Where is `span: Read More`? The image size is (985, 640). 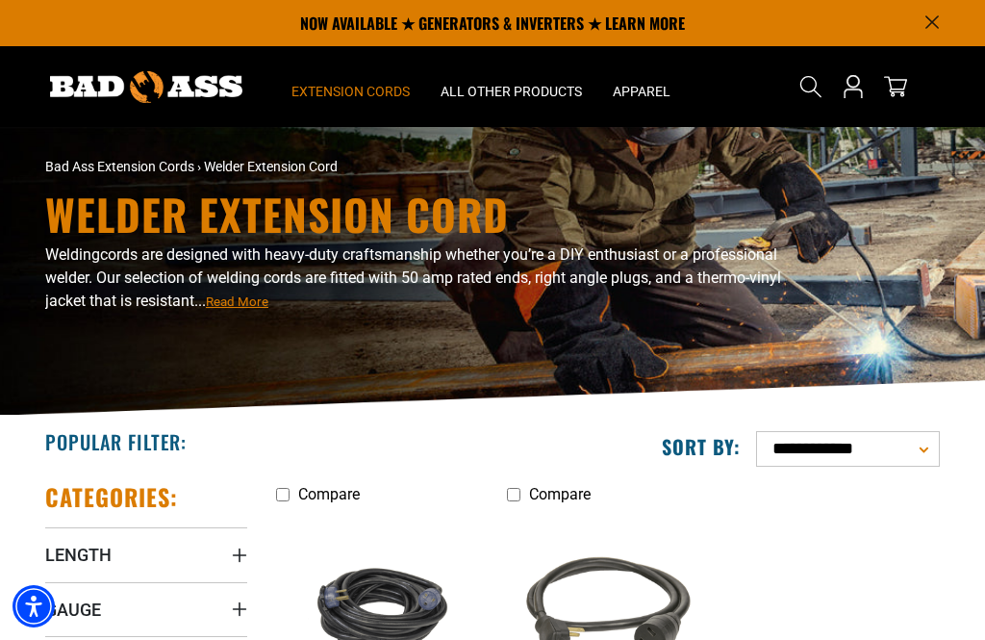 span: Read More is located at coordinates (237, 301).